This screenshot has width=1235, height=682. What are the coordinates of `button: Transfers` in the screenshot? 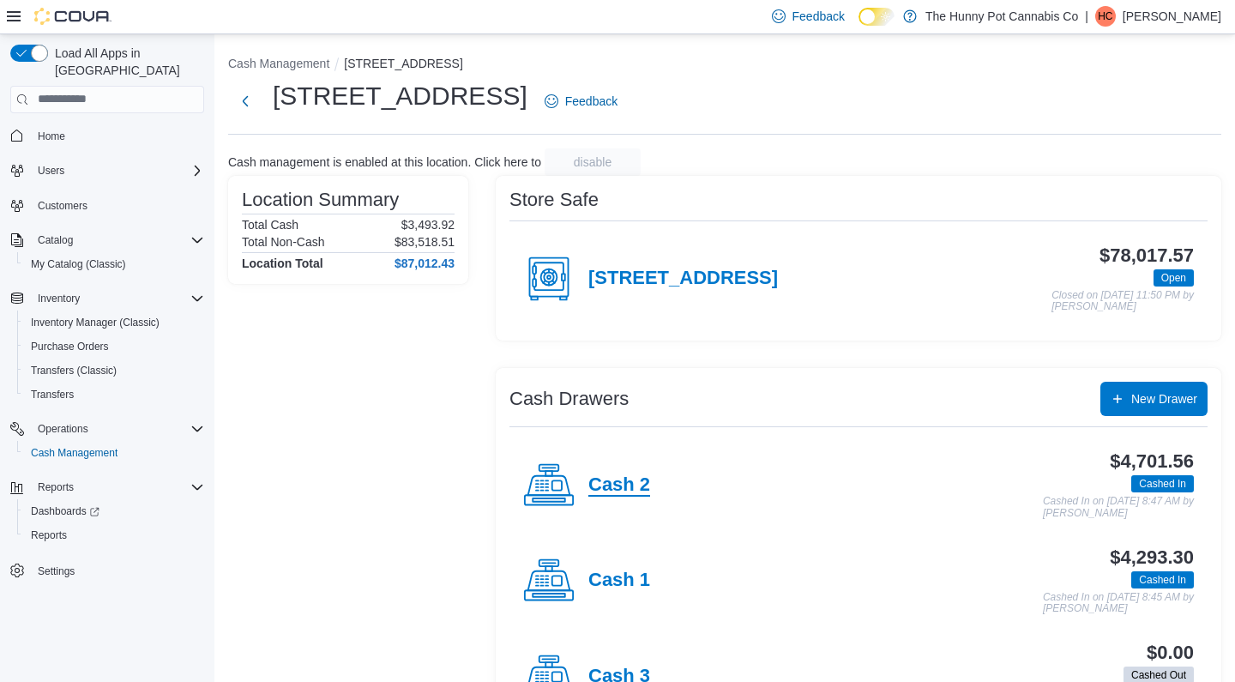 It's located at (114, 394).